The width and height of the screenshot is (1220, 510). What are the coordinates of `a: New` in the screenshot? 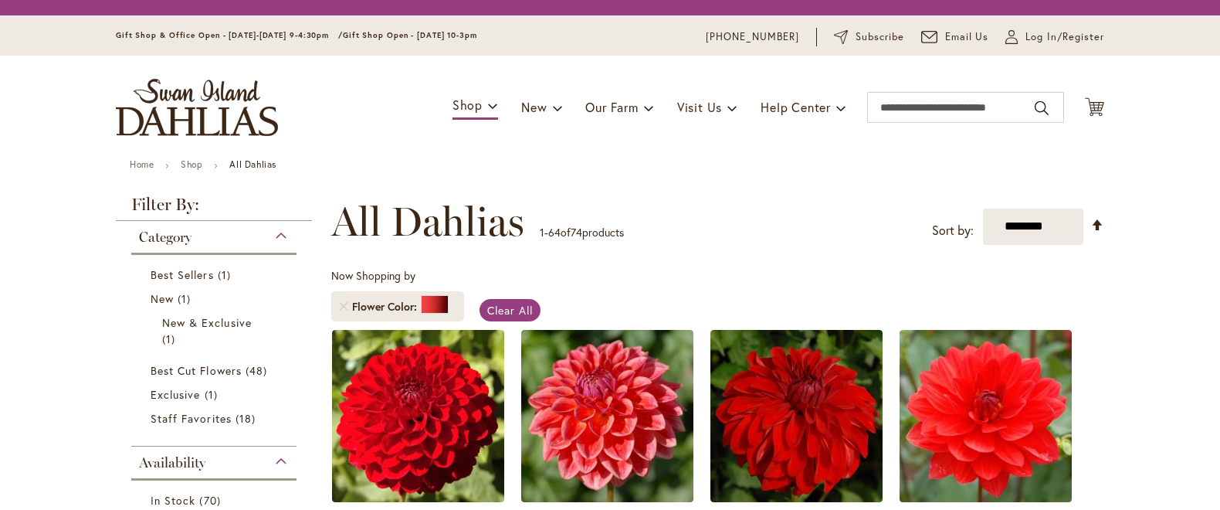 It's located at (215, 298).